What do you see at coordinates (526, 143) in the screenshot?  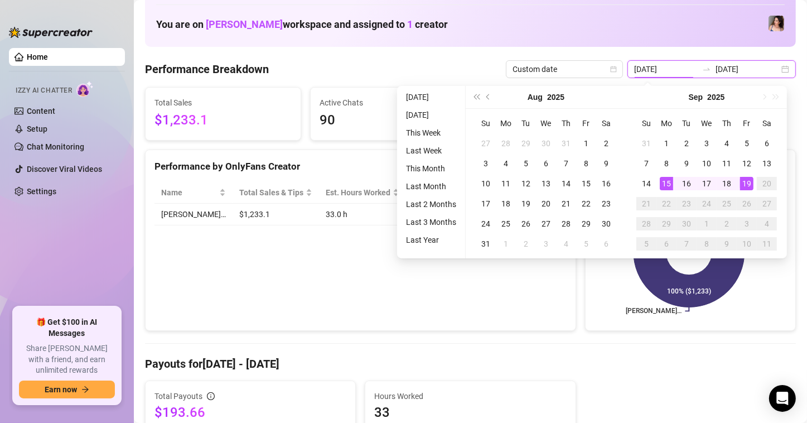 I see `td: 2025-07-29` at bounding box center [526, 143].